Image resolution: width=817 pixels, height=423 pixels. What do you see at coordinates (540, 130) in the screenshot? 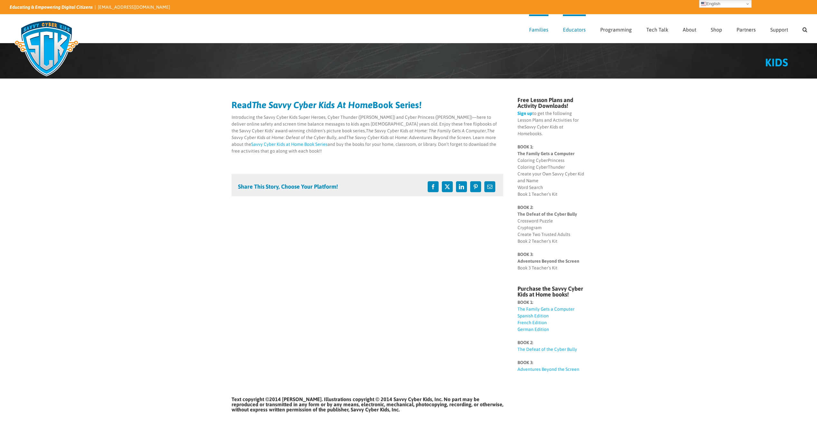
I see `em: Savvy Cyber Kids at Home` at bounding box center [540, 130].